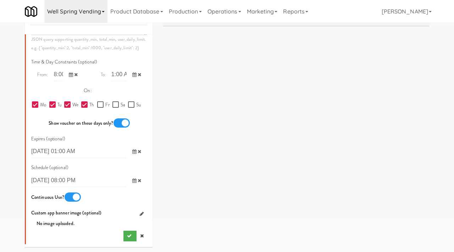  I want to click on label: Su, so click(134, 105).